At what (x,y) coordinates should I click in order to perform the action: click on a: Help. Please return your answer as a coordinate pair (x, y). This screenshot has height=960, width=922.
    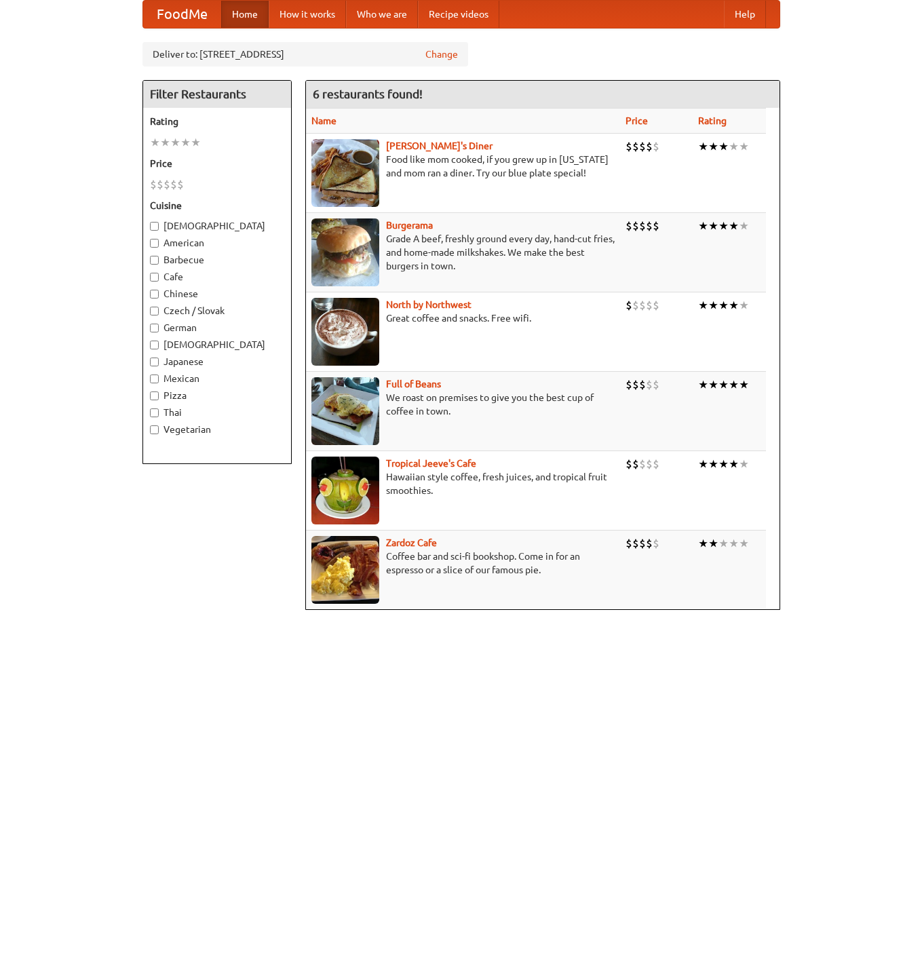
    Looking at the image, I should click on (745, 14).